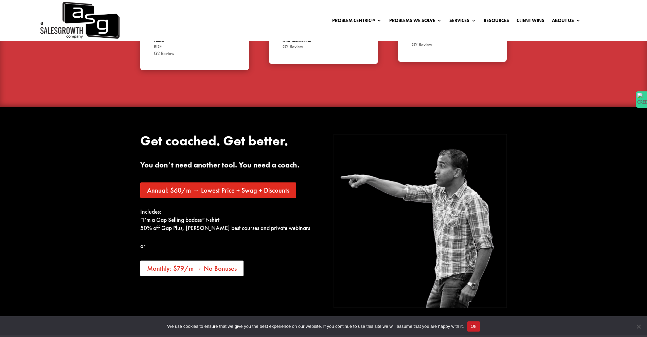 This screenshot has height=337, width=647. Describe the element at coordinates (218, 190) in the screenshot. I see `a: Annual: $60/m → Lowest Price + Swag + Discounts` at that location.